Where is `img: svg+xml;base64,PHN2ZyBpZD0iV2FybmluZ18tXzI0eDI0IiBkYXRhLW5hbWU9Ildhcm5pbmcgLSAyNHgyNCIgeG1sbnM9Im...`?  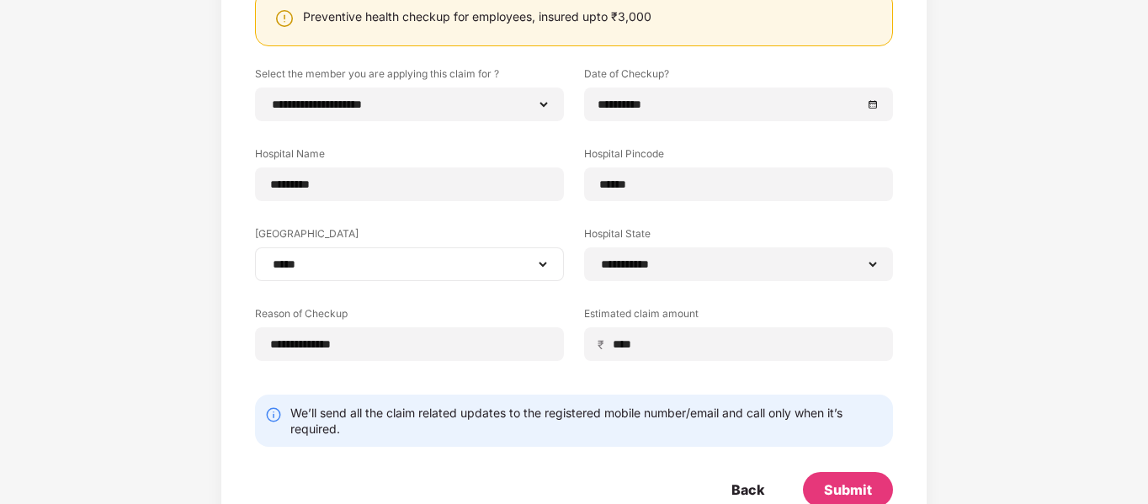 img: svg+xml;base64,PHN2ZyBpZD0iV2FybmluZ18tXzI0eDI0IiBkYXRhLW5hbWU9Ildhcm5pbmcgLSAyNHgyNCIgeG1sbnM9Im... is located at coordinates (284, 19).